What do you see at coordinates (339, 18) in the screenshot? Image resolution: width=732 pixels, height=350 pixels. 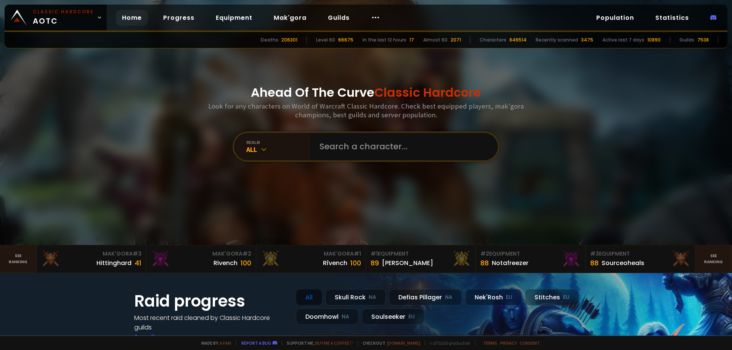 I see `a: Guilds` at bounding box center [339, 18].